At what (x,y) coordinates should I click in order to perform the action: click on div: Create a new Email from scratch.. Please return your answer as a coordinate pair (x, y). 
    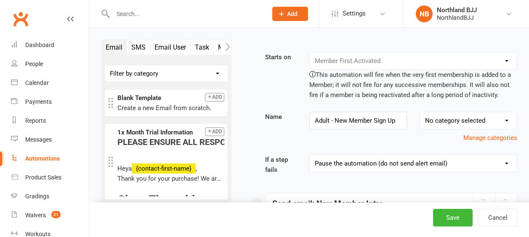
    Looking at the image, I should click on (171, 108).